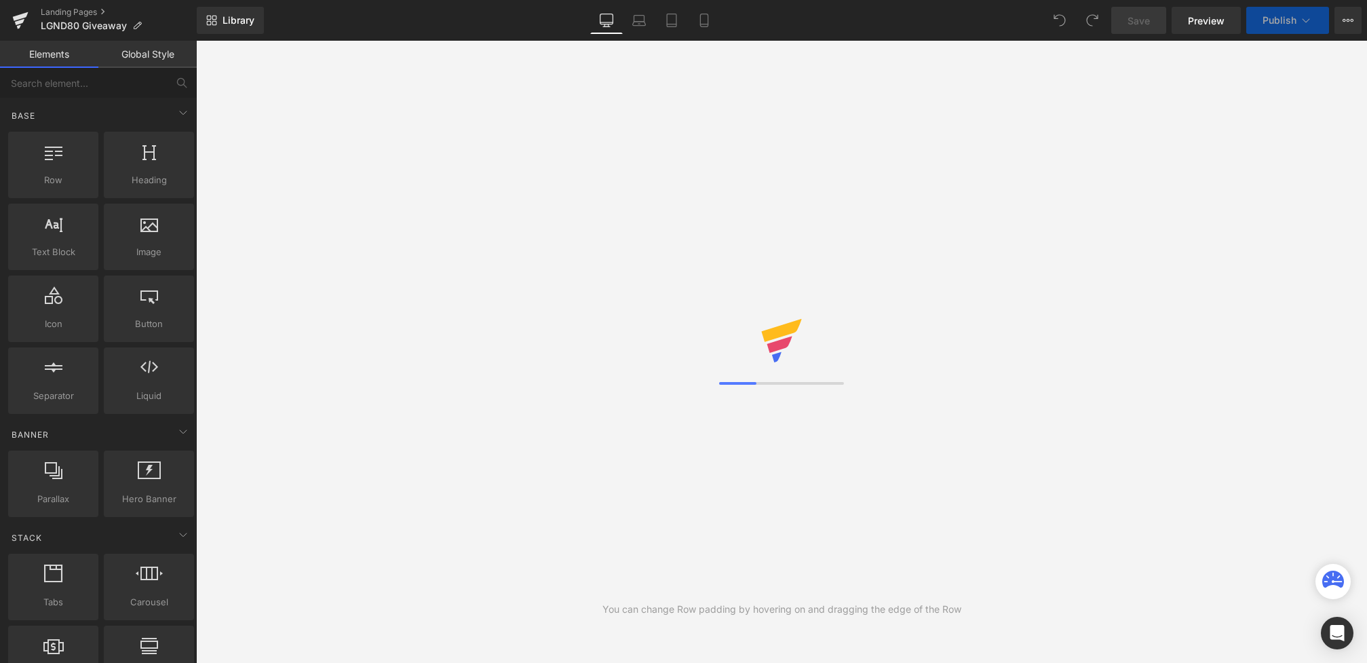 The height and width of the screenshot is (663, 1367). What do you see at coordinates (149, 602) in the screenshot?
I see `span: Carousel` at bounding box center [149, 602].